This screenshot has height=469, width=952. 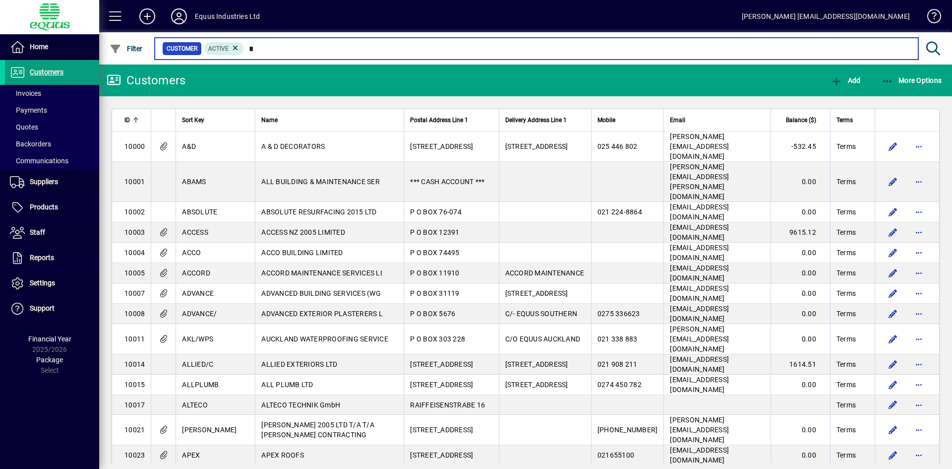 What do you see at coordinates (39, 47) in the screenshot?
I see `span: Home` at bounding box center [39, 47].